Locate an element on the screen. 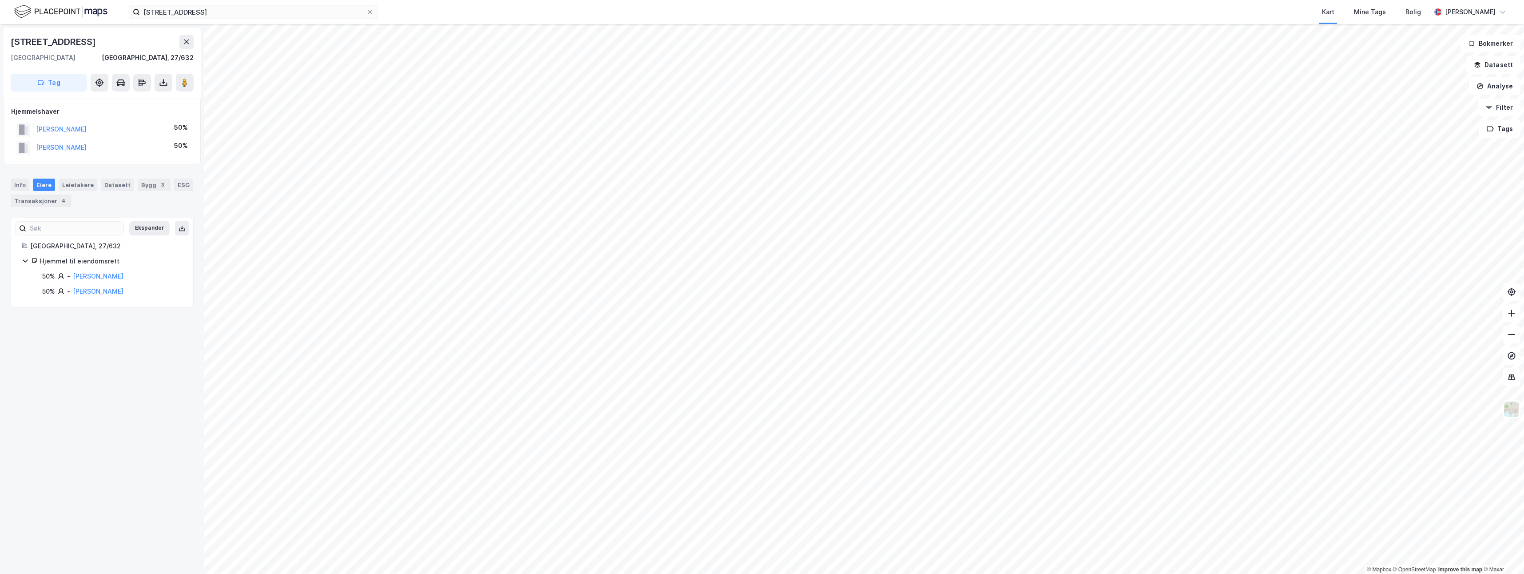 This screenshot has height=574, width=1524. button: Tags is located at coordinates (1500, 129).